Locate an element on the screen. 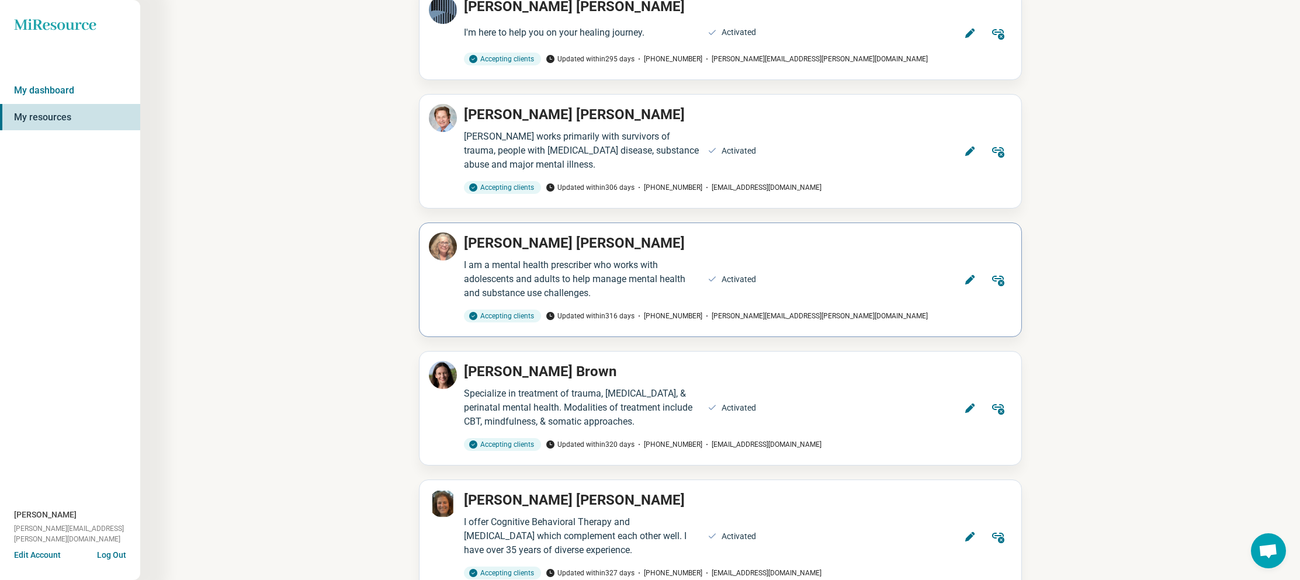 Image resolution: width=1300 pixels, height=580 pixels. div: I'm here to help you on your healing journey. is located at coordinates (582, 33).